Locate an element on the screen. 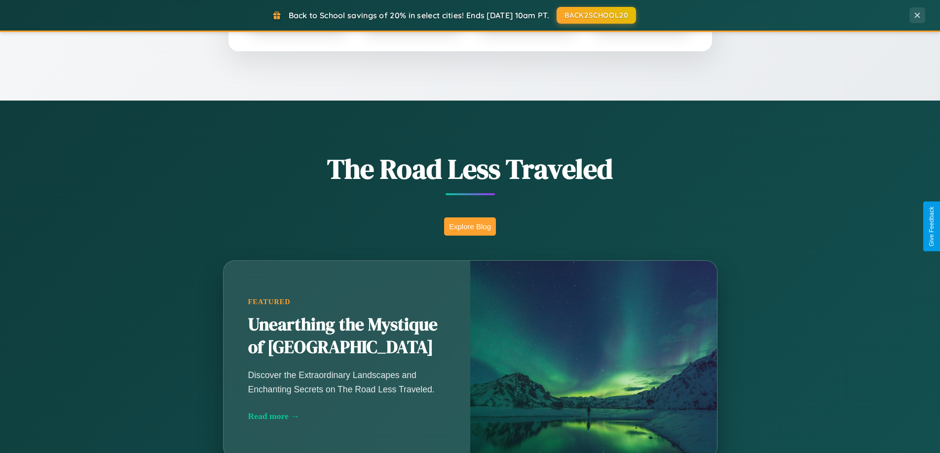 The image size is (940, 453). button: Explore Blog is located at coordinates (470, 226).